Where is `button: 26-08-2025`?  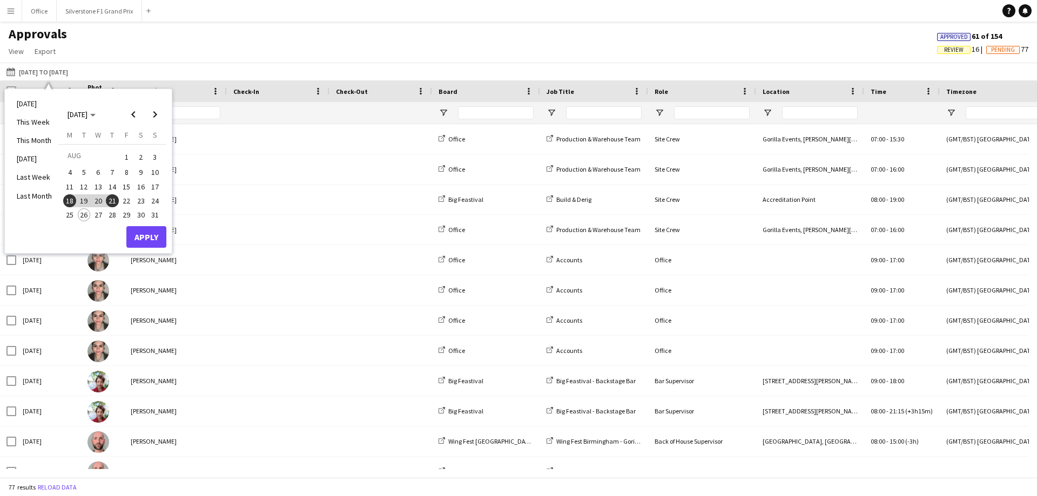
button: 26-08-2025 is located at coordinates (84, 215).